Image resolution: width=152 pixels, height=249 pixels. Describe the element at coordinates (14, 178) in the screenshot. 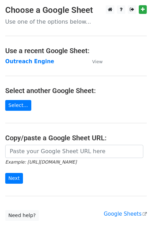

I see `input: Next` at that location.